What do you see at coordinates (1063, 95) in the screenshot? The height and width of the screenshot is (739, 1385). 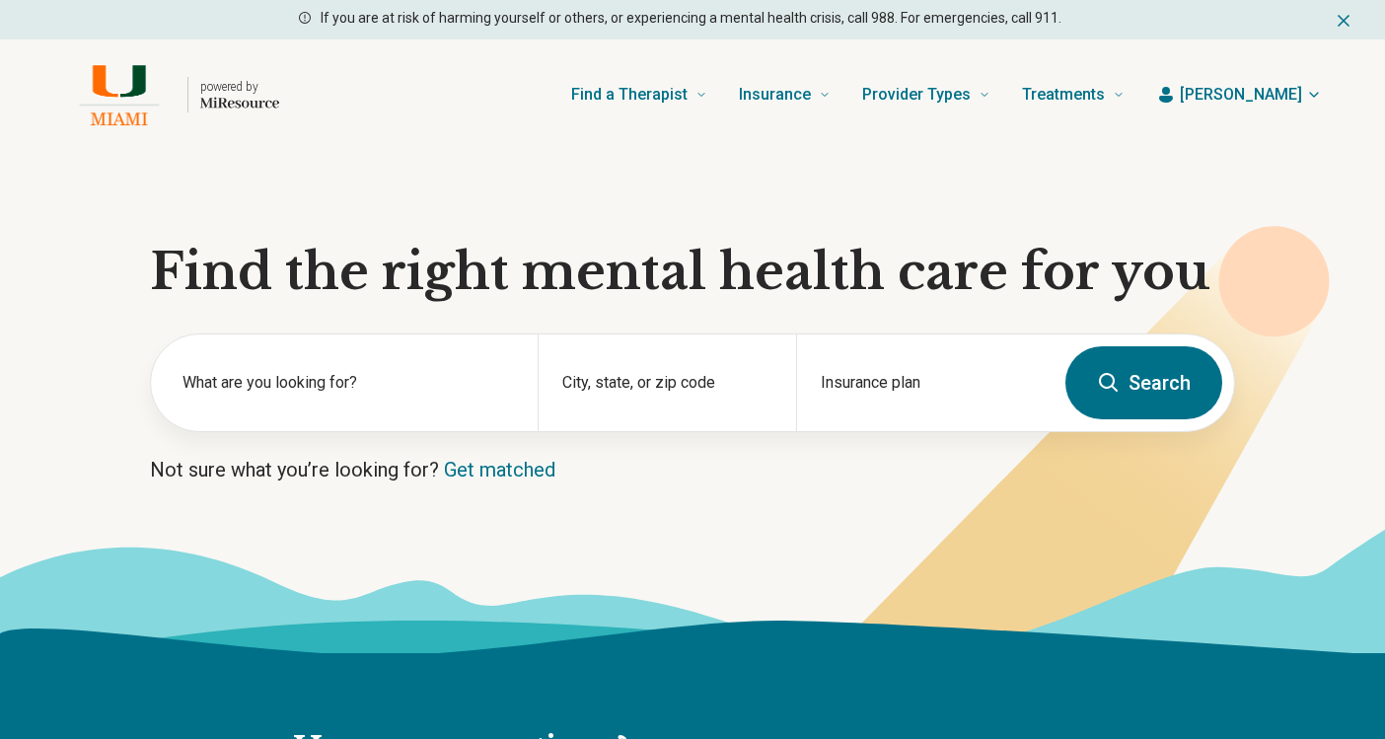 I see `span: Treatments` at bounding box center [1063, 95].